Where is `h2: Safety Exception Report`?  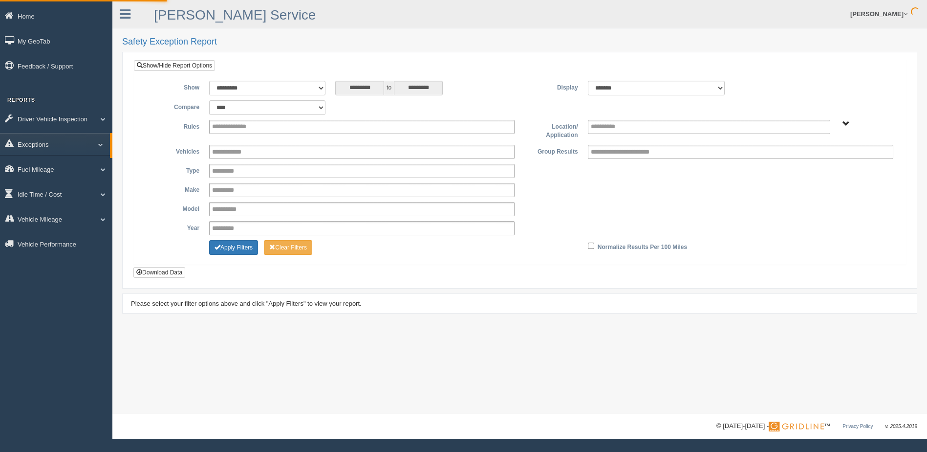 h2: Safety Exception Report is located at coordinates (520, 42).